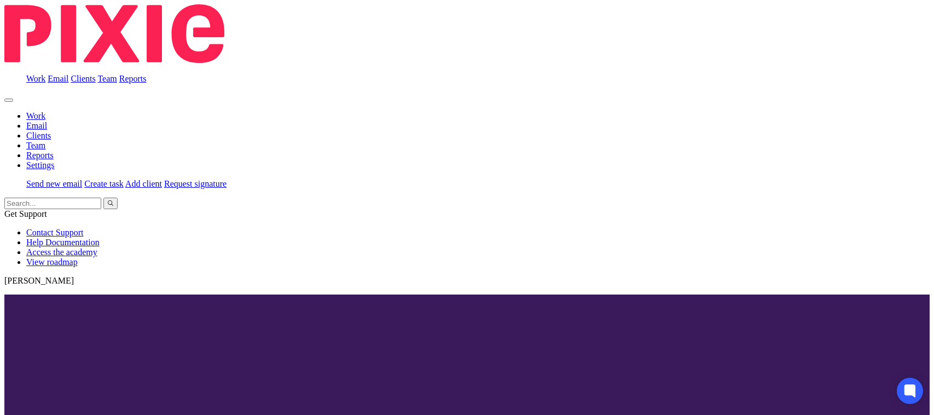  Describe the element at coordinates (54, 183) in the screenshot. I see `a: Send new email` at that location.